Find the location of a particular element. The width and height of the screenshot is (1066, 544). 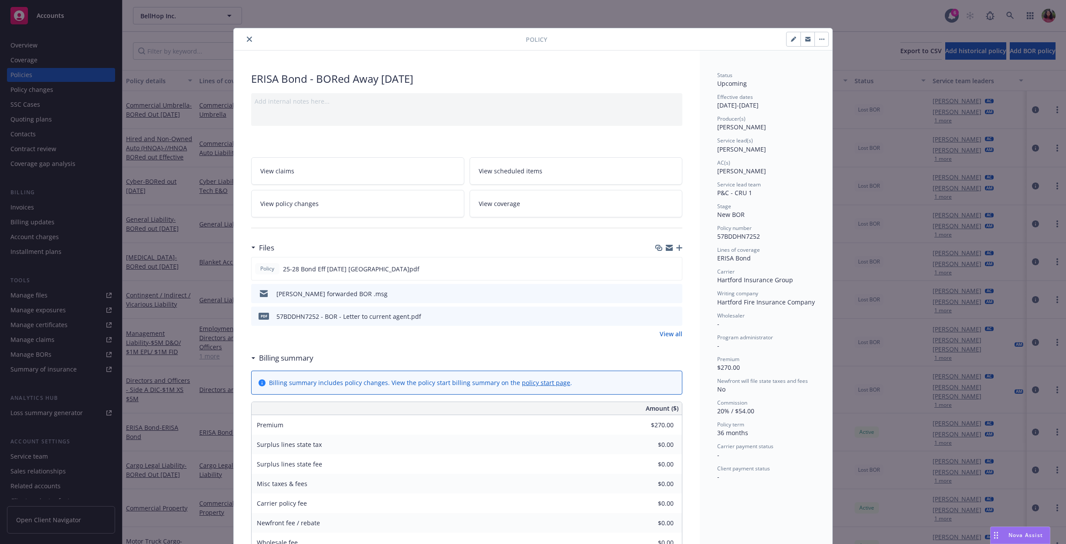

h3: Files is located at coordinates (266, 248).